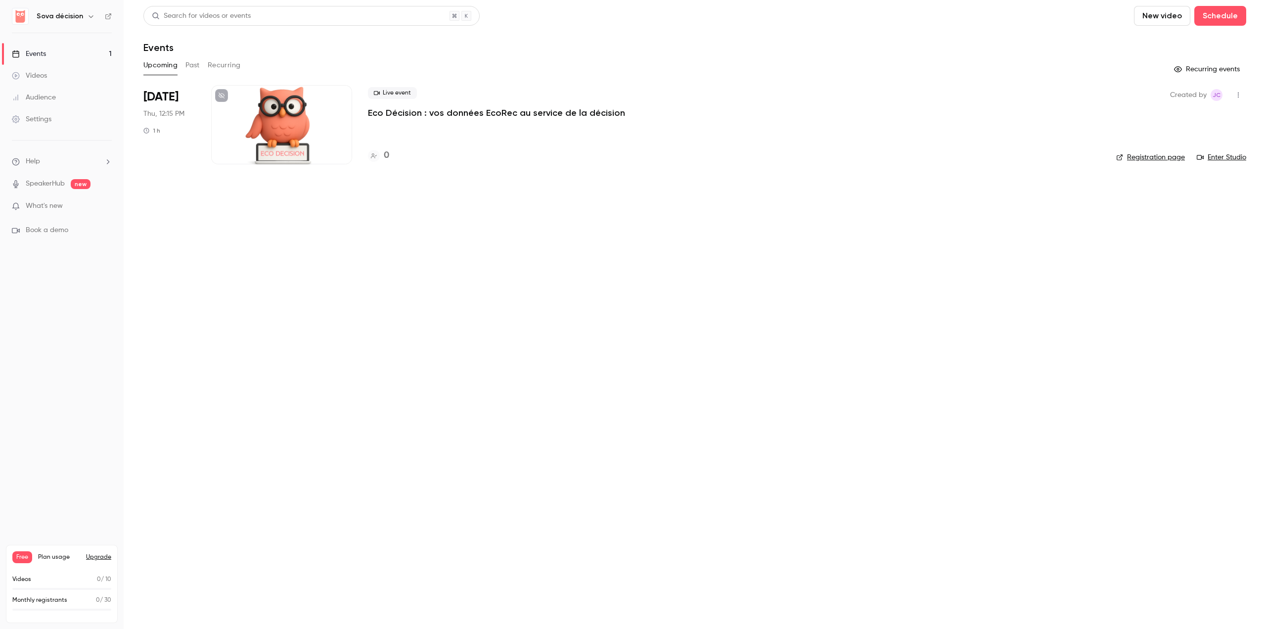 This screenshot has height=629, width=1266. What do you see at coordinates (160, 65) in the screenshot?
I see `button: Upcoming` at bounding box center [160, 65].